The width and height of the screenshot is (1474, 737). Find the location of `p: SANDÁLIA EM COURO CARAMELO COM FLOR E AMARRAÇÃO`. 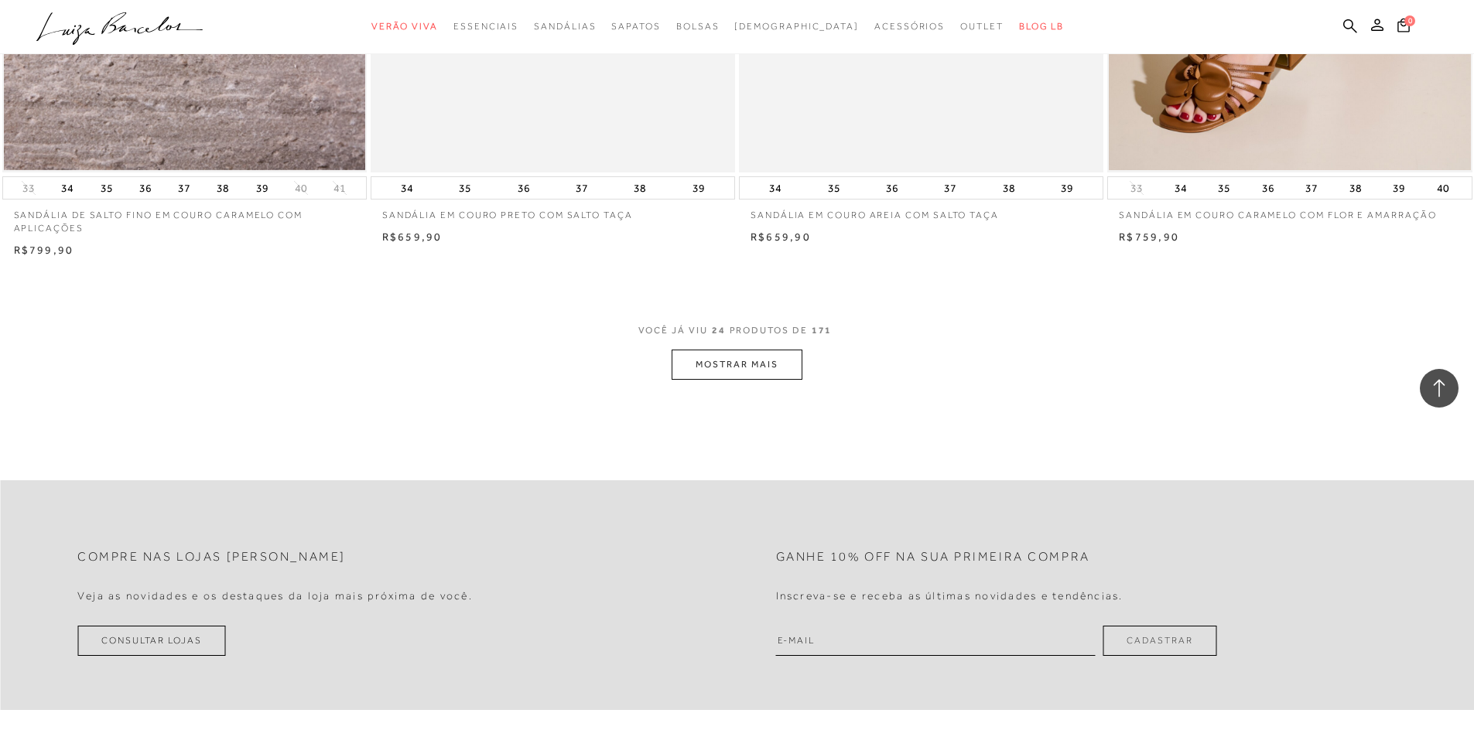

p: SANDÁLIA EM COURO CARAMELO COM FLOR E AMARRAÇÃO is located at coordinates (1289, 210).